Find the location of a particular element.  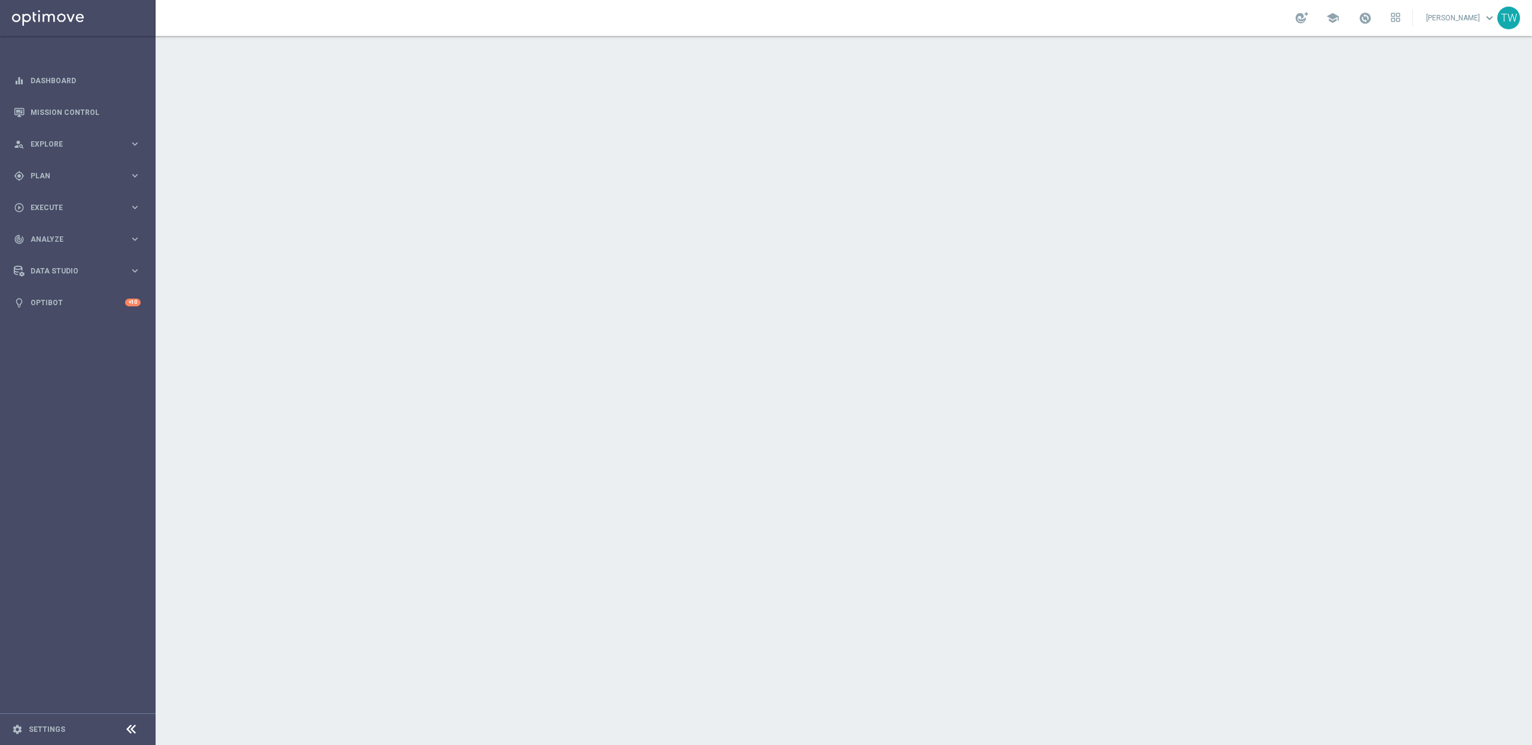

span: keyboard_arrow_down is located at coordinates (1490, 18).